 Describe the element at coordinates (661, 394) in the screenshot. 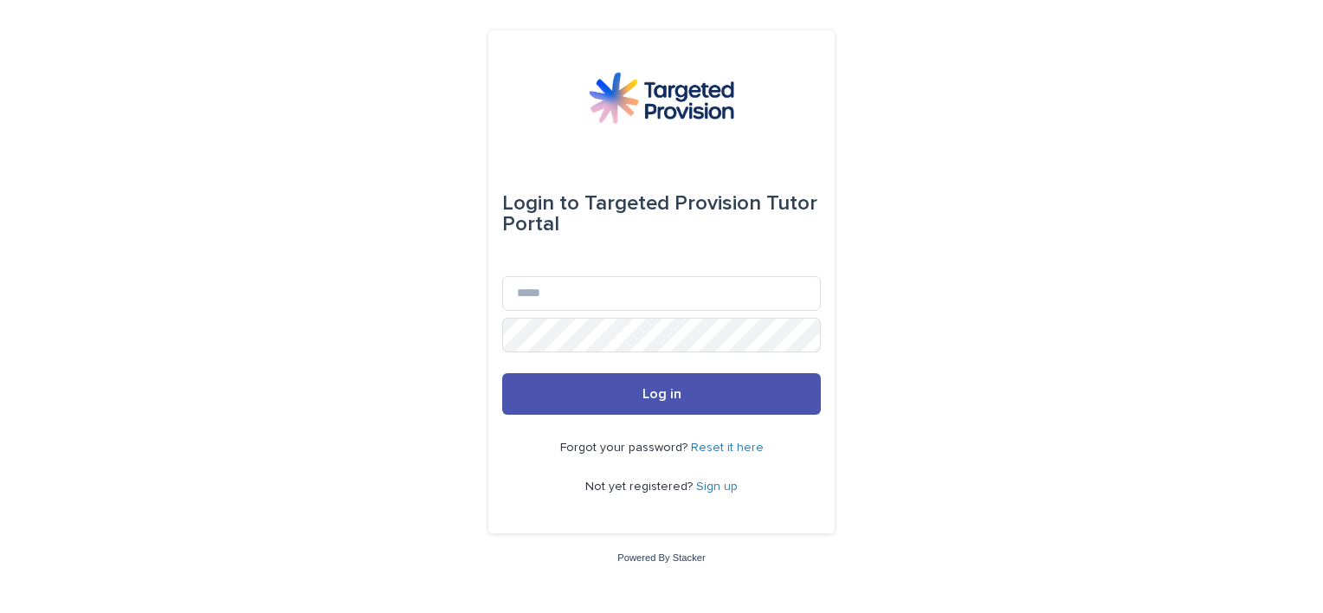

I see `button: Log in` at that location.